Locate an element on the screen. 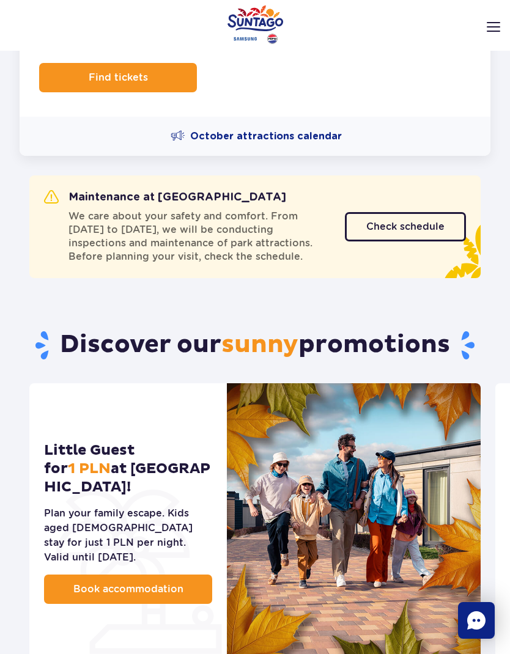 The height and width of the screenshot is (654, 510). a: Check schedule is located at coordinates (405, 227).